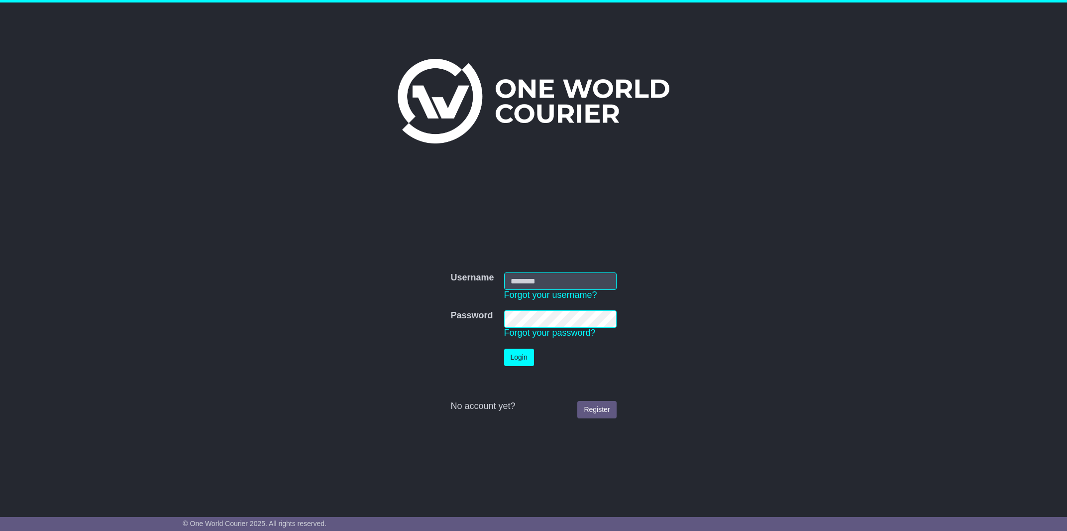 This screenshot has width=1067, height=531. What do you see at coordinates (597, 409) in the screenshot?
I see `a: Register` at bounding box center [597, 409].